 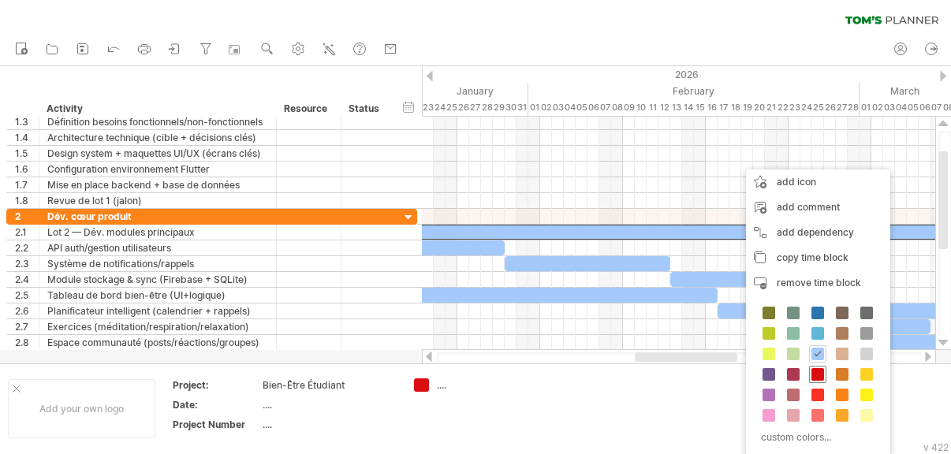 I want to click on div: Tuesday, 24 February 2026, so click(x=806, y=107).